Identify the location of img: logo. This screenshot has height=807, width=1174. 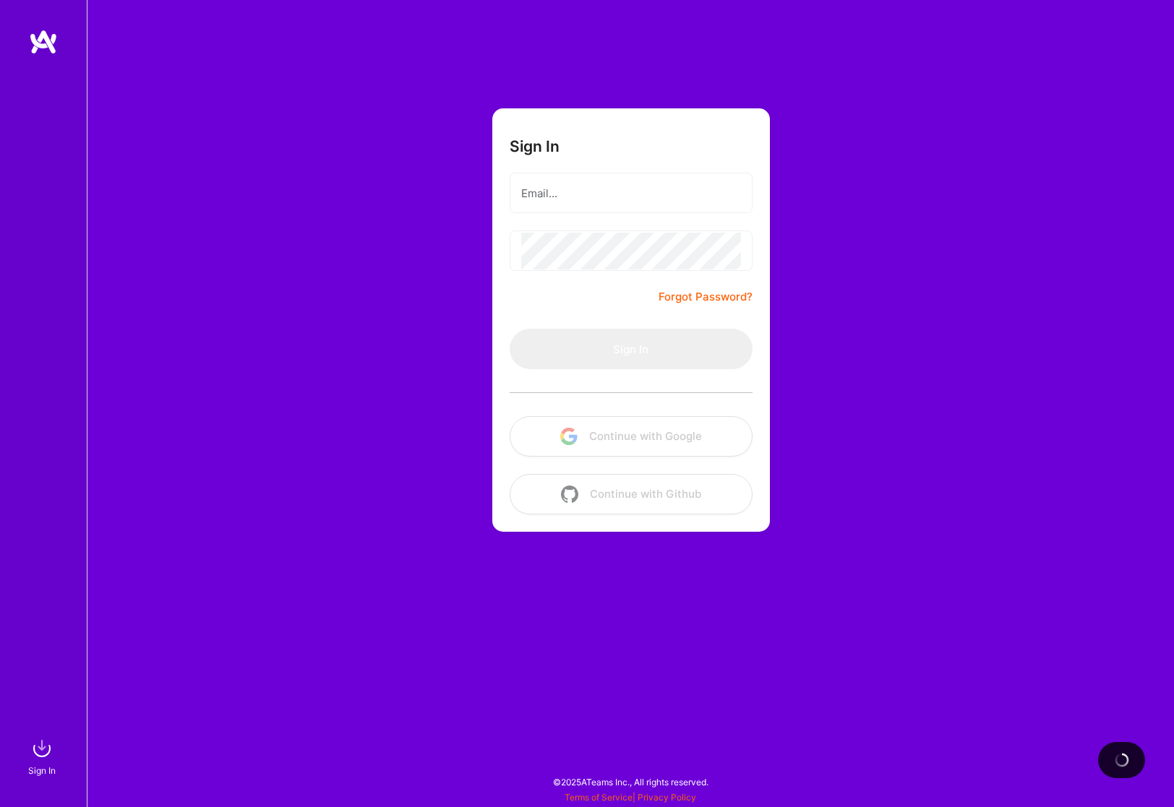
(43, 42).